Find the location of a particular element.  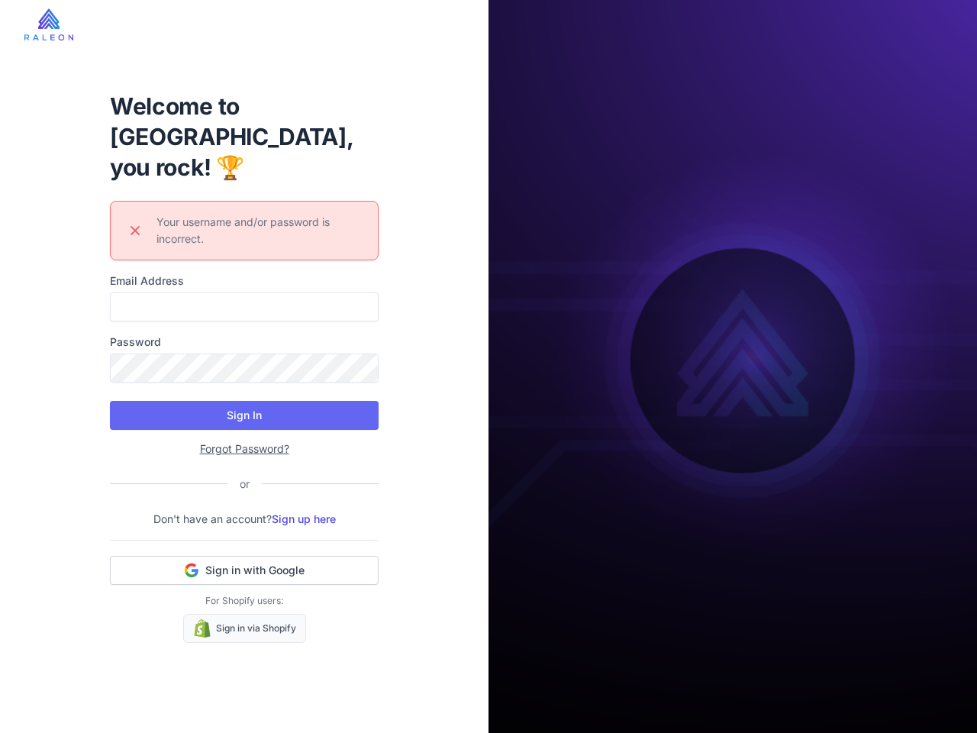

label: Password is located at coordinates (244, 342).